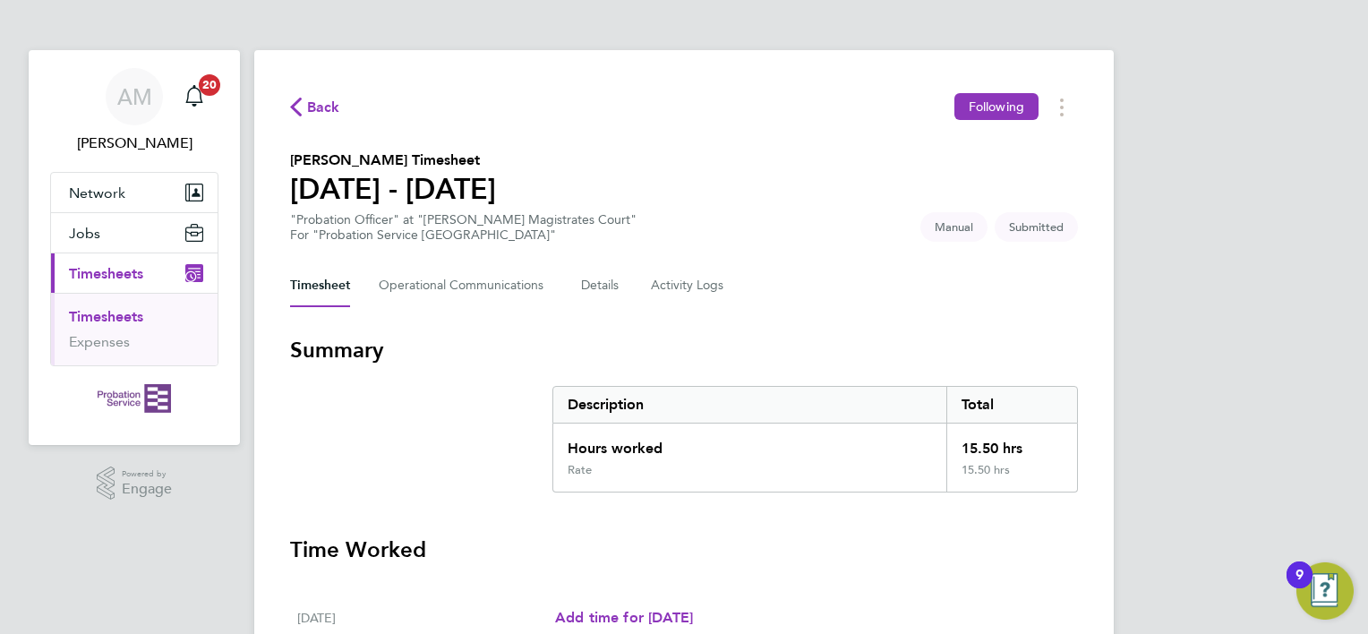 The height and width of the screenshot is (634, 1368). I want to click on h3: Summary, so click(684, 350).